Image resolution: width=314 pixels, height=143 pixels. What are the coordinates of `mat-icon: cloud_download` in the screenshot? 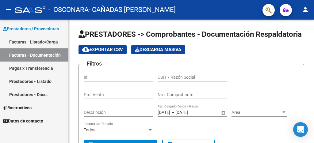 It's located at (86, 49).